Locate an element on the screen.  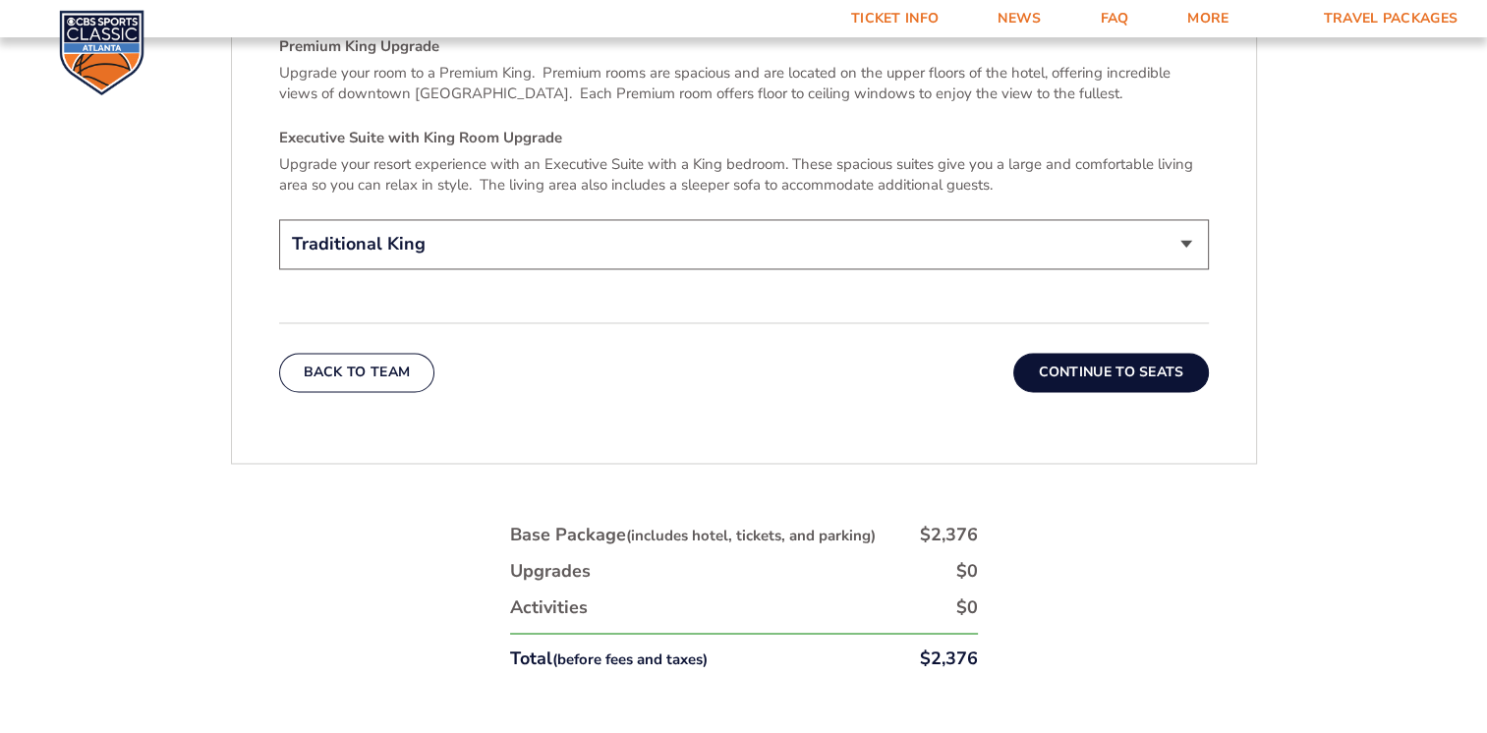
h4: Executive Suite with King Room Upgrade is located at coordinates (744, 138).